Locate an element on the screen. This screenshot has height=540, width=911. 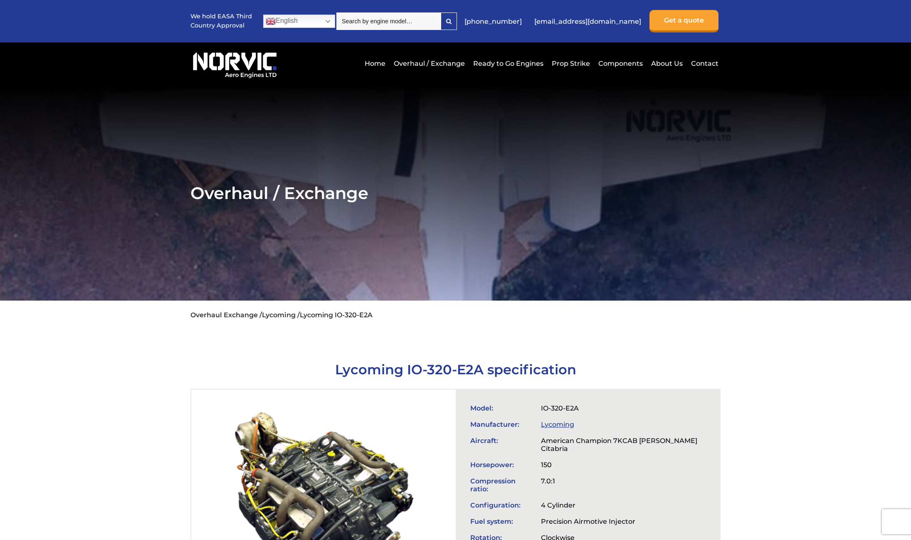
a: English is located at coordinates (299, 21).